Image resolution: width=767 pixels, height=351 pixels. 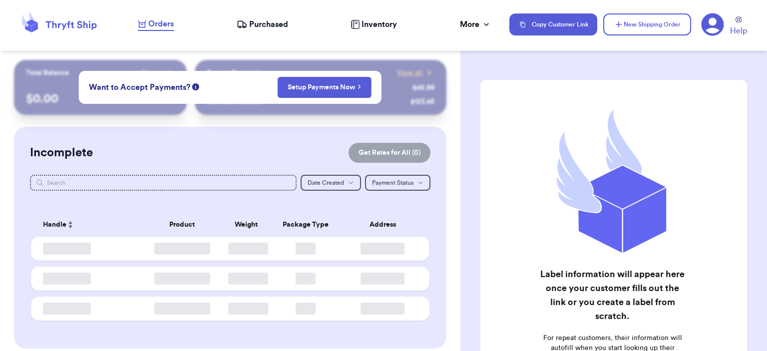 What do you see at coordinates (415, 73) in the screenshot?
I see `a: View all` at bounding box center [415, 73].